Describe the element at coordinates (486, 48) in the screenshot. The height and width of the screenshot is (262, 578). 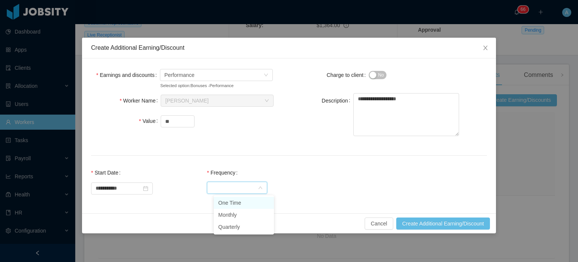
I see `i: icon: close` at that location.